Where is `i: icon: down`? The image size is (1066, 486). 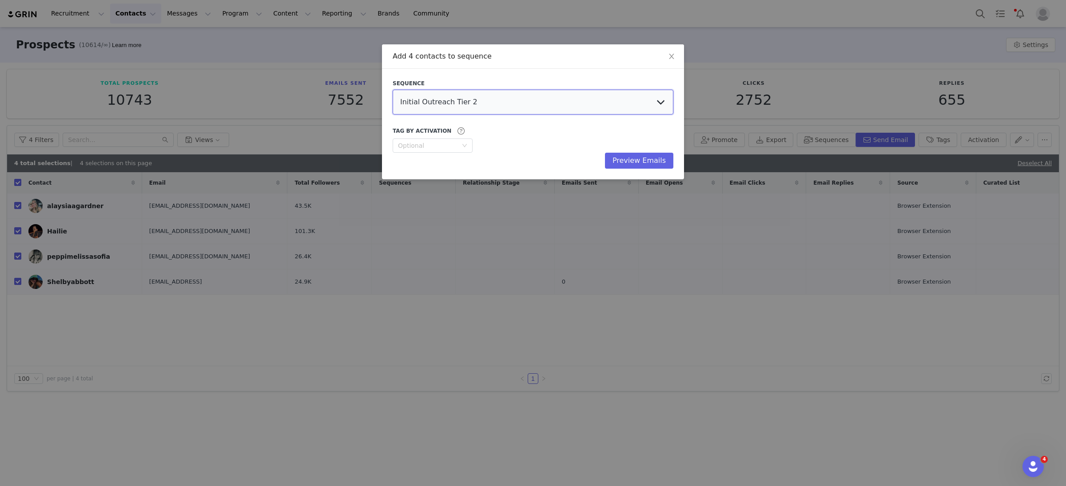
i: icon: down is located at coordinates (465, 146).